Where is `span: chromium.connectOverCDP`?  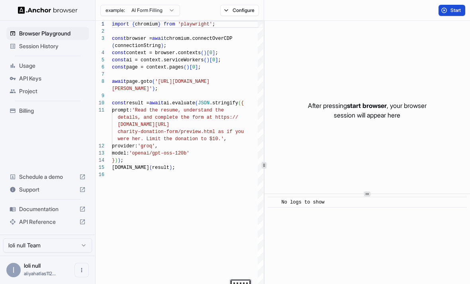 span: chromium.connectOverCDP is located at coordinates (200, 39).